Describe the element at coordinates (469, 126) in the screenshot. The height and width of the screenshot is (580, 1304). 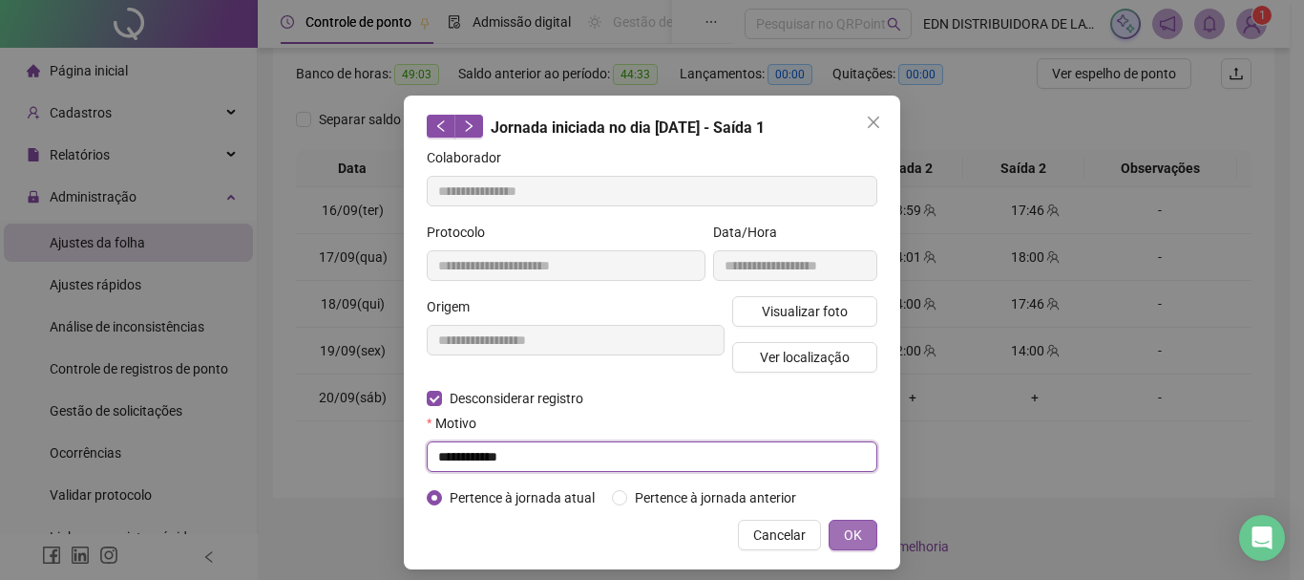
I see `button: right` at that location.